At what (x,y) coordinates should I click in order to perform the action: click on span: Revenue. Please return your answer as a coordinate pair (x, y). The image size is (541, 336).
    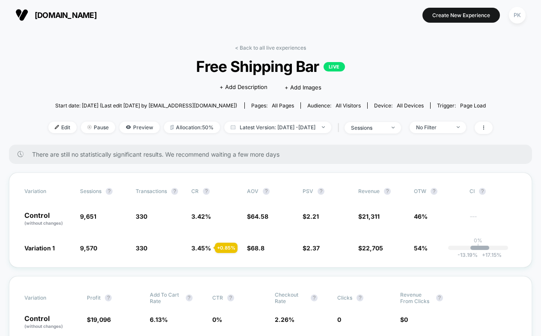
    Looking at the image, I should click on (369, 191).